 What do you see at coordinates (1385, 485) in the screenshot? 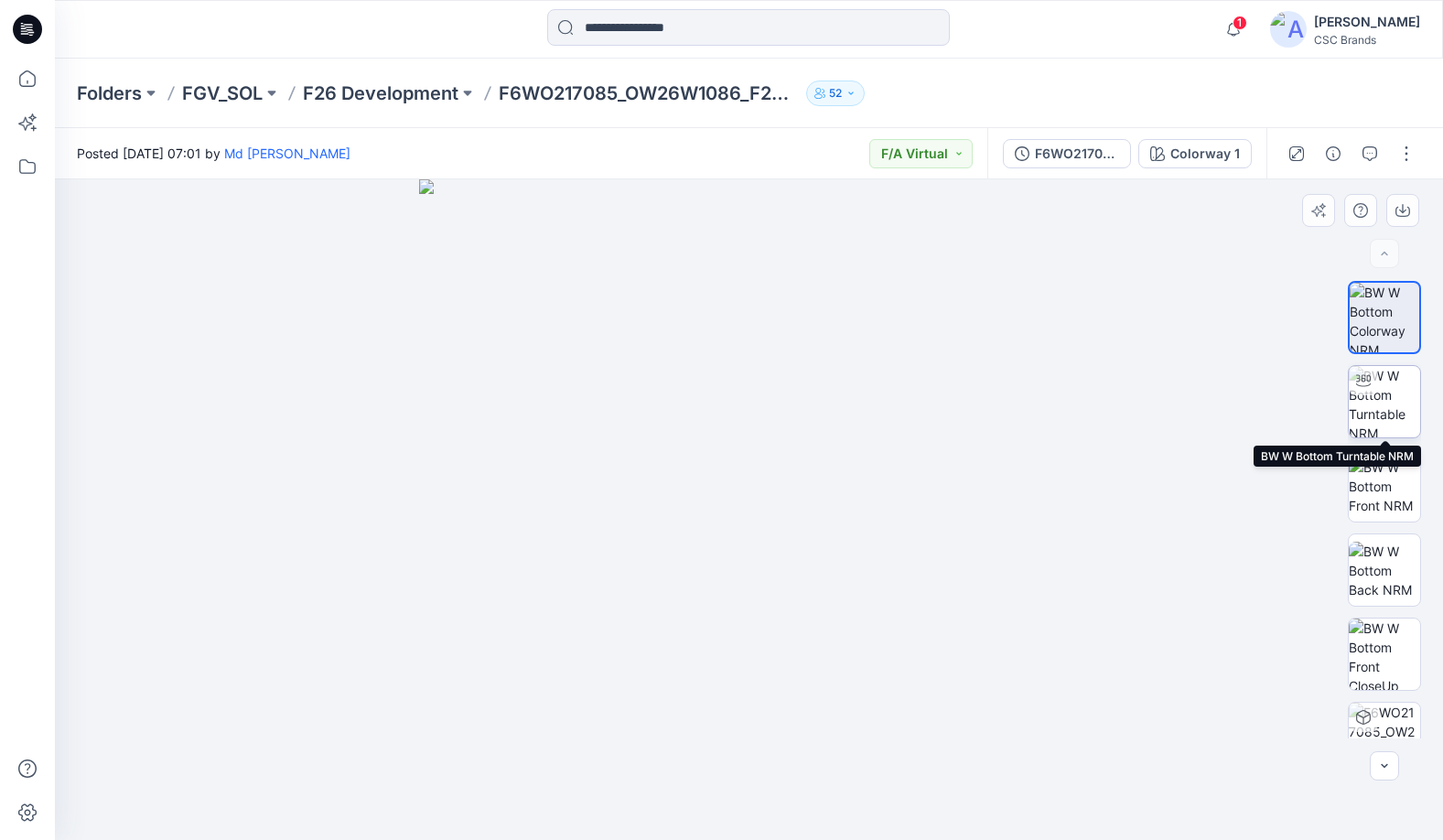
I see `img: BW W Bottom Front NRM` at bounding box center [1385, 485].